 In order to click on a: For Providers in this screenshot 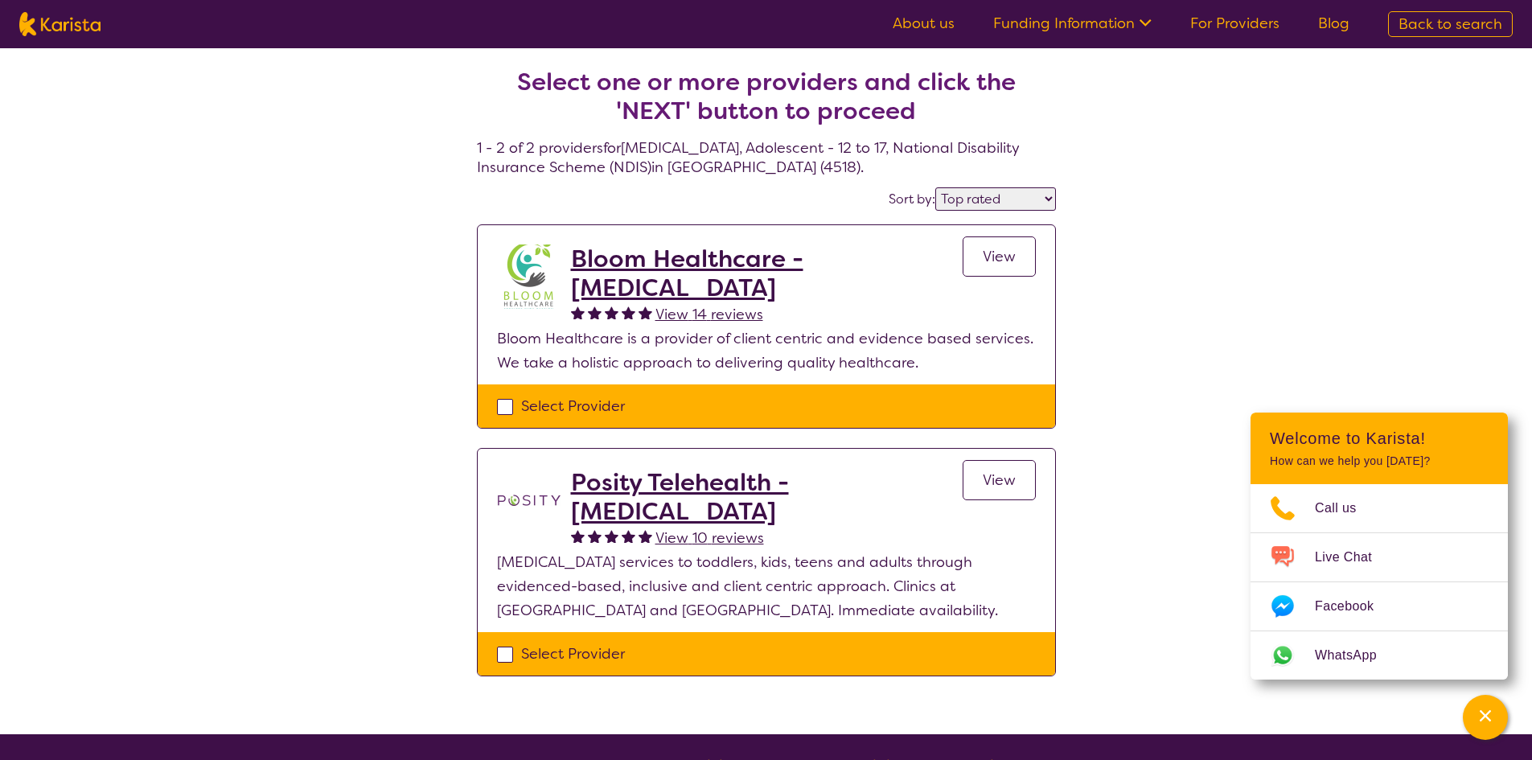, I will do `click(1235, 23)`.